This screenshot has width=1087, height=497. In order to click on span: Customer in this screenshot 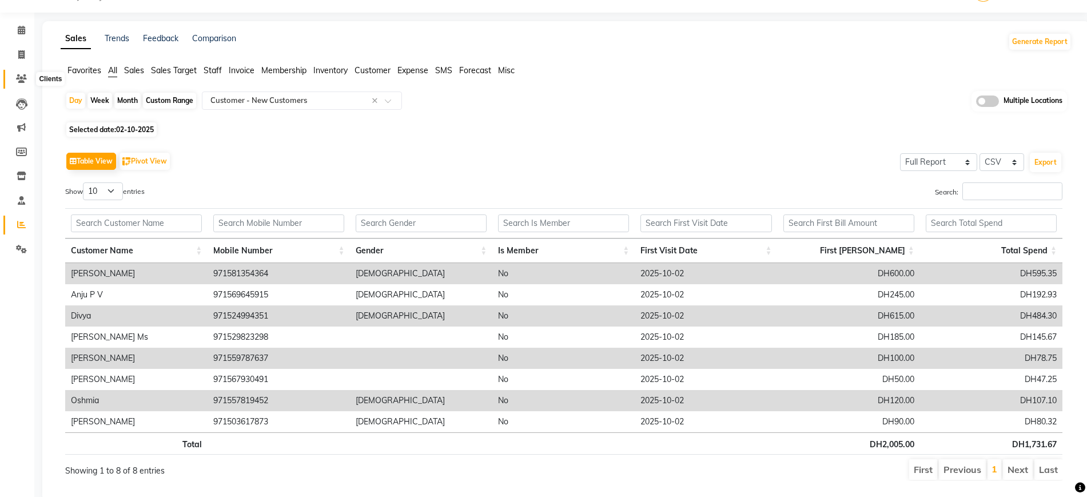, I will do `click(372, 70)`.